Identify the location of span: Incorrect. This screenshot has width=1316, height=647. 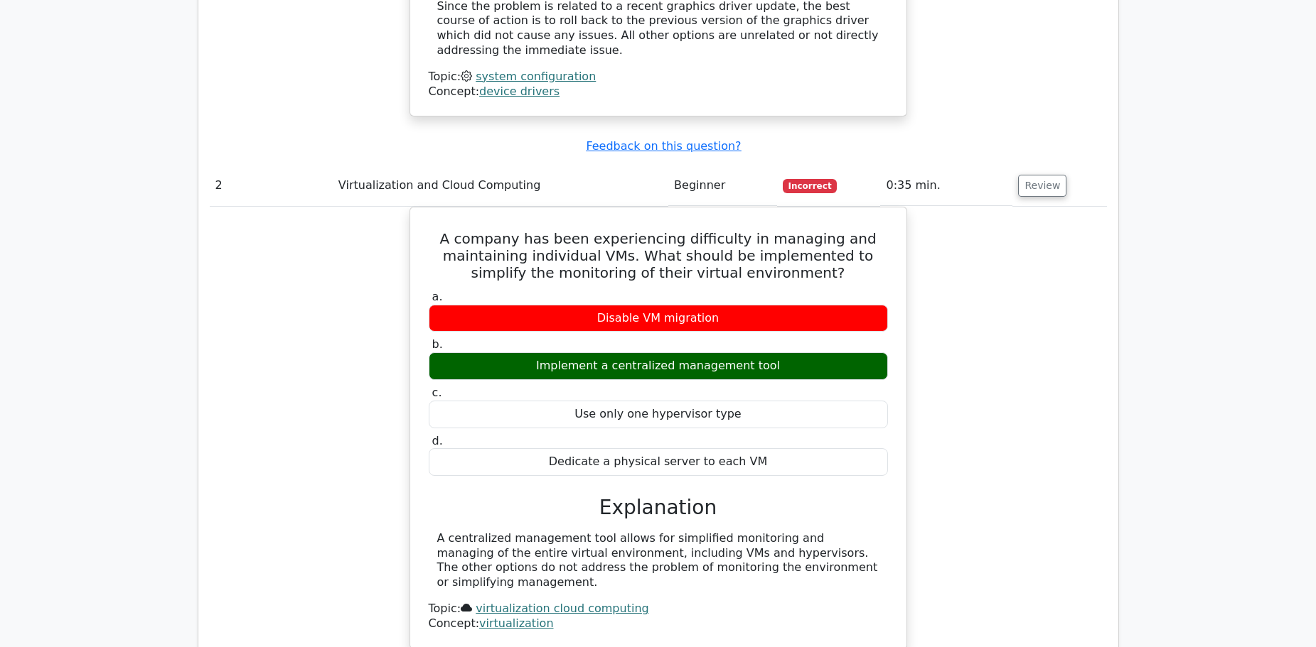
(810, 186).